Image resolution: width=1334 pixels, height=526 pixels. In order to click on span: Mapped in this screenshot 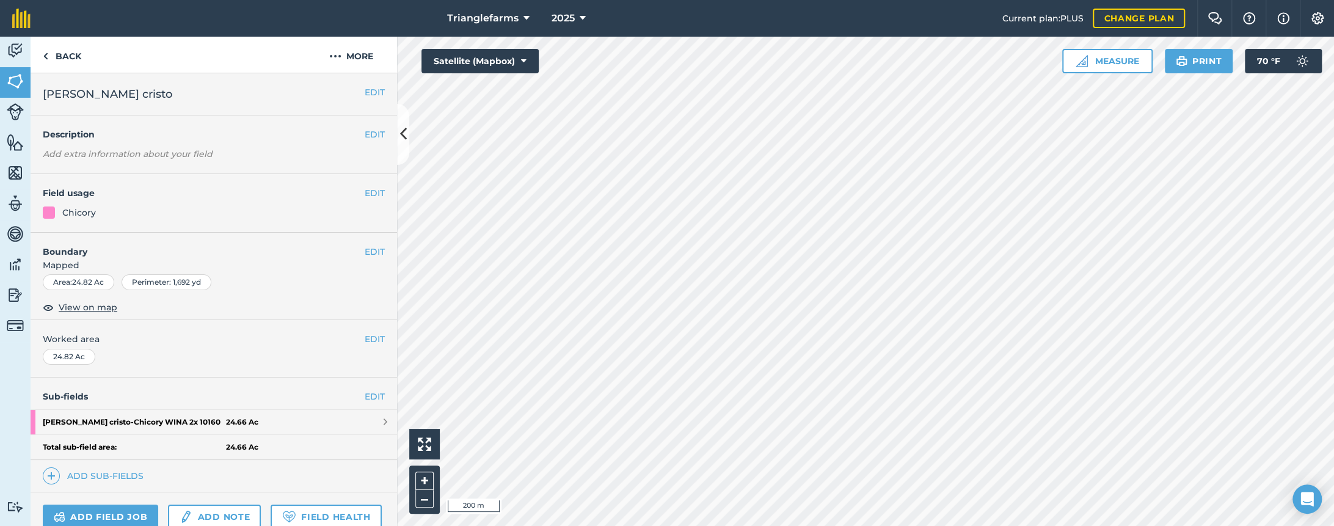, I will do `click(214, 265)`.